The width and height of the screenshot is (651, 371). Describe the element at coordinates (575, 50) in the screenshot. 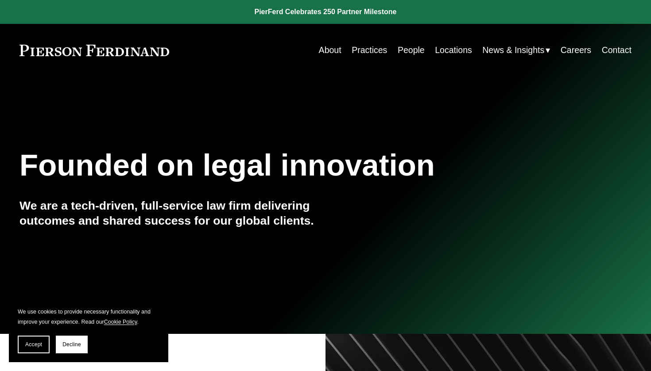

I see `a: Careers` at that location.